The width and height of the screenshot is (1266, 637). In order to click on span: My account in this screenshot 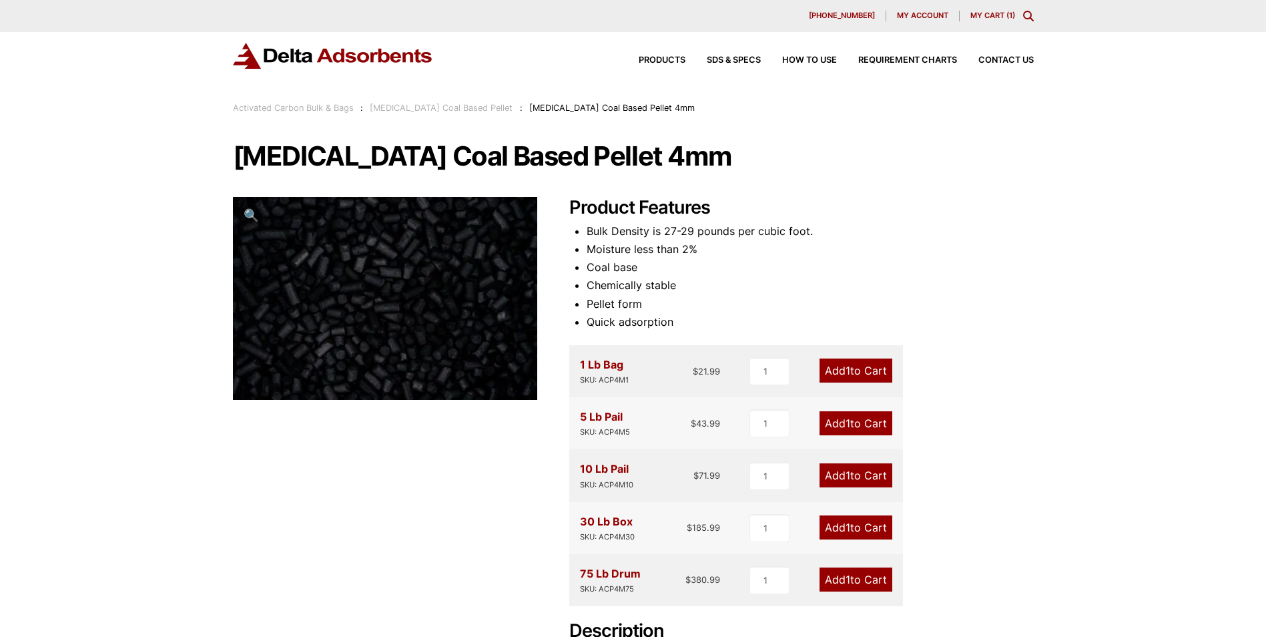, I will do `click(923, 15)`.